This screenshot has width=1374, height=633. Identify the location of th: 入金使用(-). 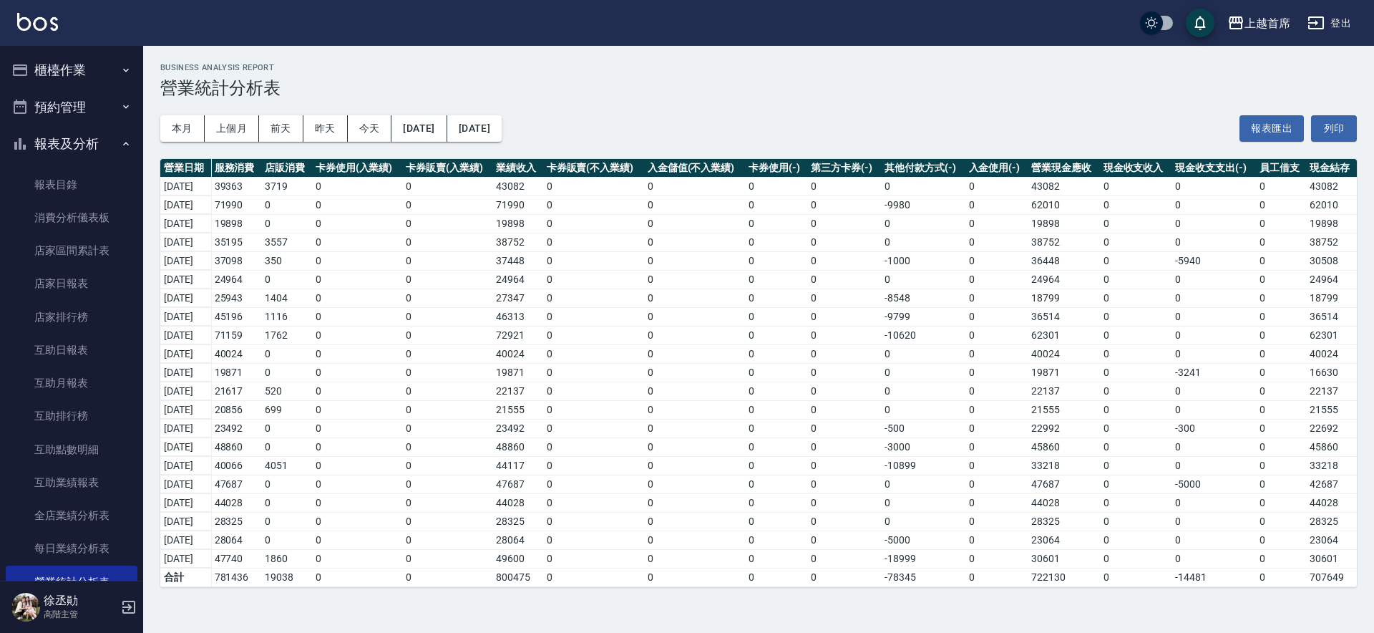
(997, 168).